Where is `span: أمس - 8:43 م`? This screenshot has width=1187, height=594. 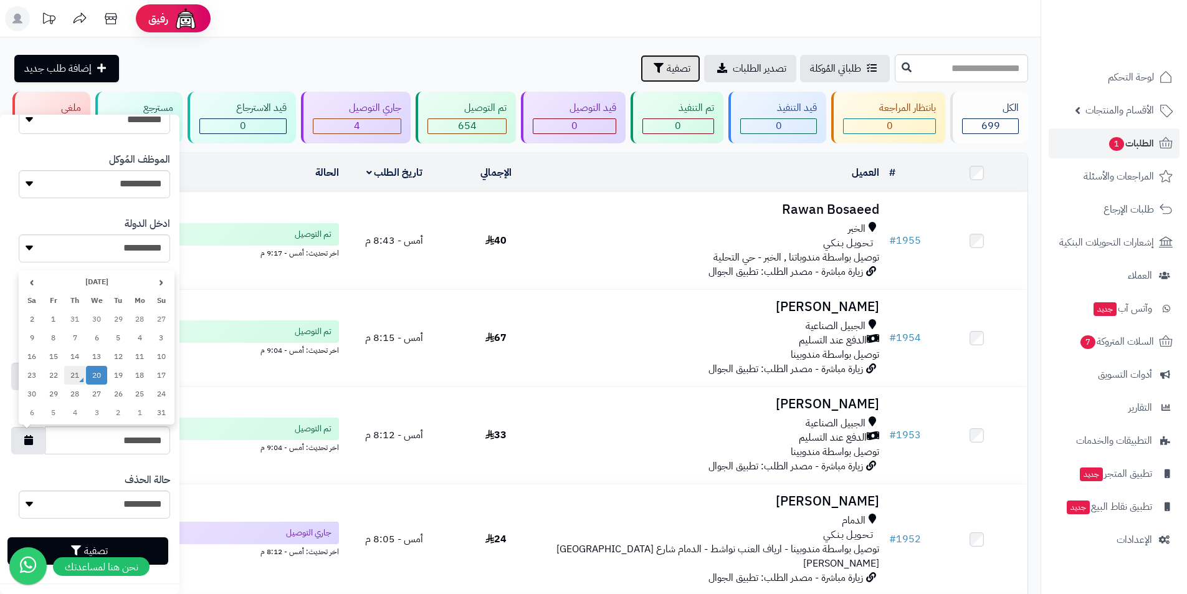 span: أمس - 8:43 م is located at coordinates (394, 240).